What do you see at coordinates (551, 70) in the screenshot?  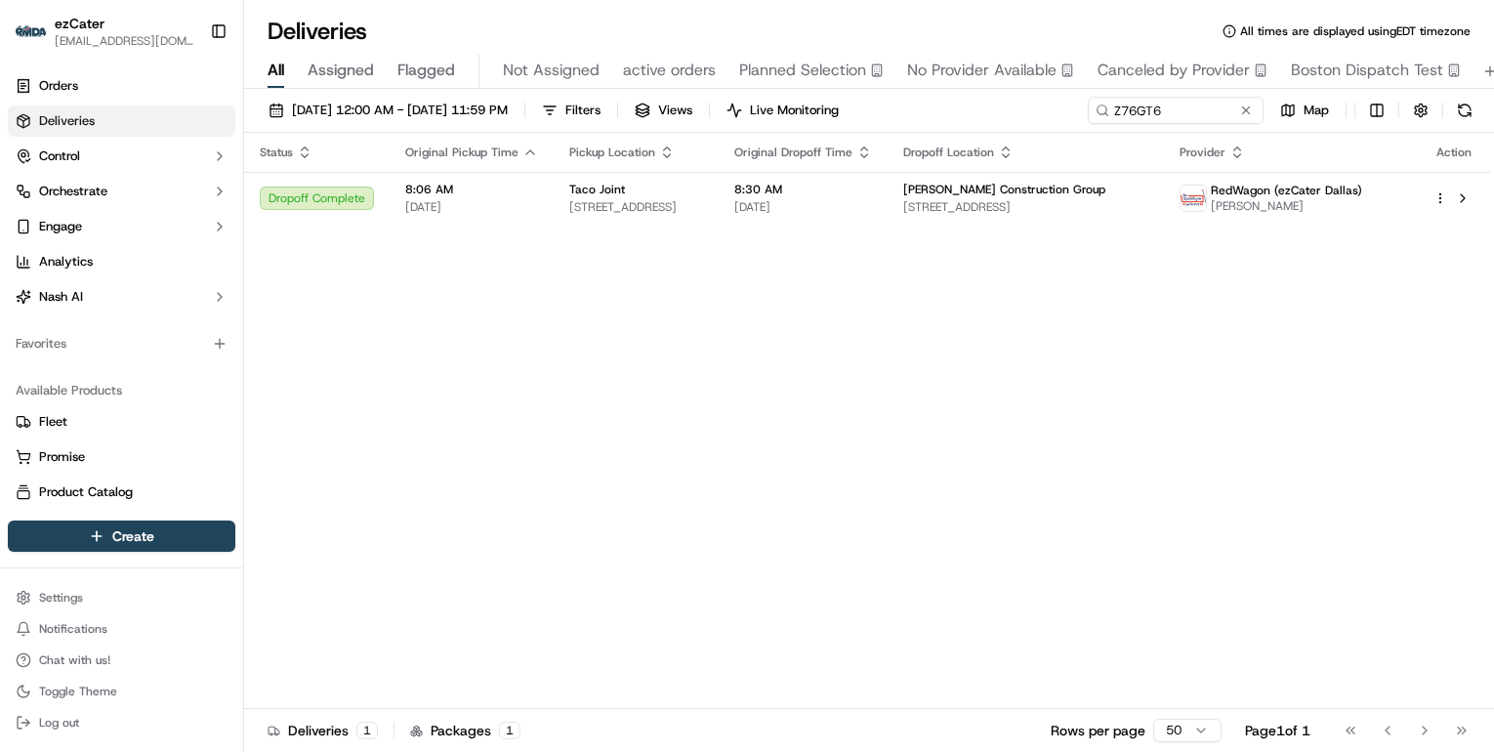 I see `span: Not Assigned` at bounding box center [551, 70].